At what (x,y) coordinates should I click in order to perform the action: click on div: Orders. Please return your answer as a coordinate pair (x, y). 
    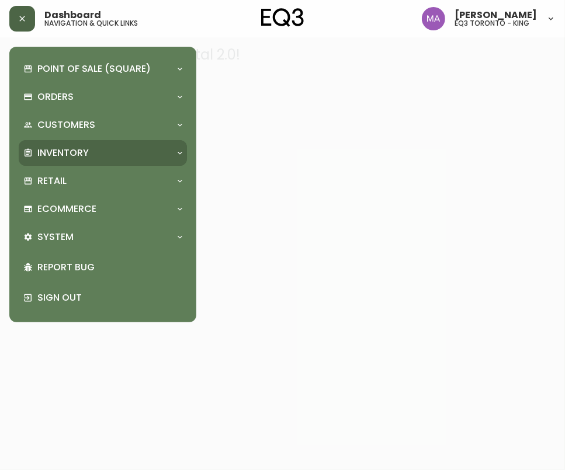
    Looking at the image, I should click on (103, 97).